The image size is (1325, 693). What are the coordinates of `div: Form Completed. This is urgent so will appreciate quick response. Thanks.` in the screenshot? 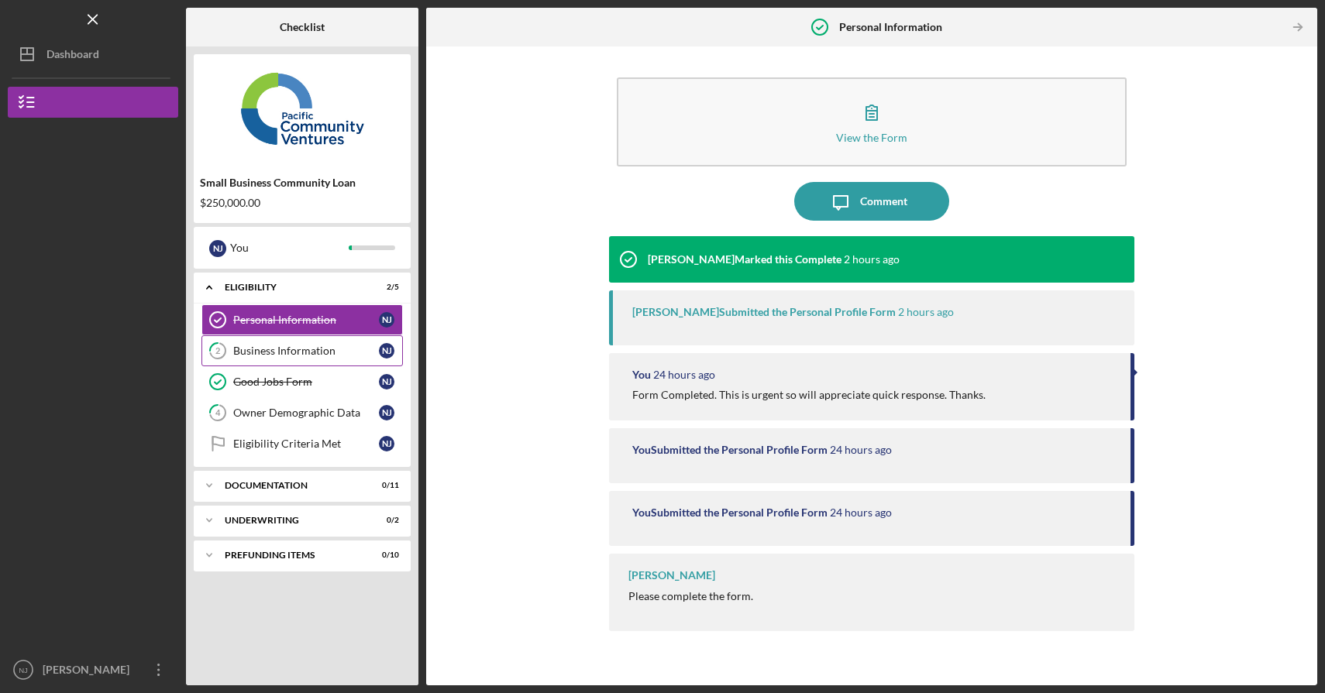 It's located at (809, 395).